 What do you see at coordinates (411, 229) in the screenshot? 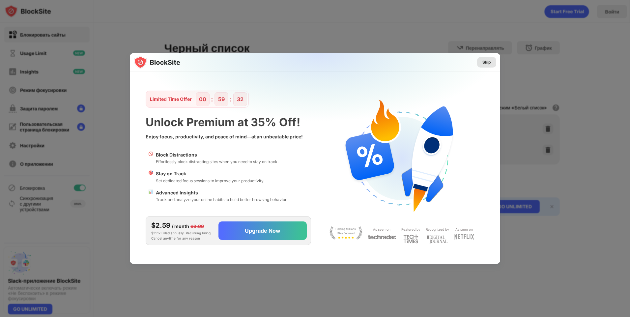
I see `div: Featured by` at bounding box center [411, 229].